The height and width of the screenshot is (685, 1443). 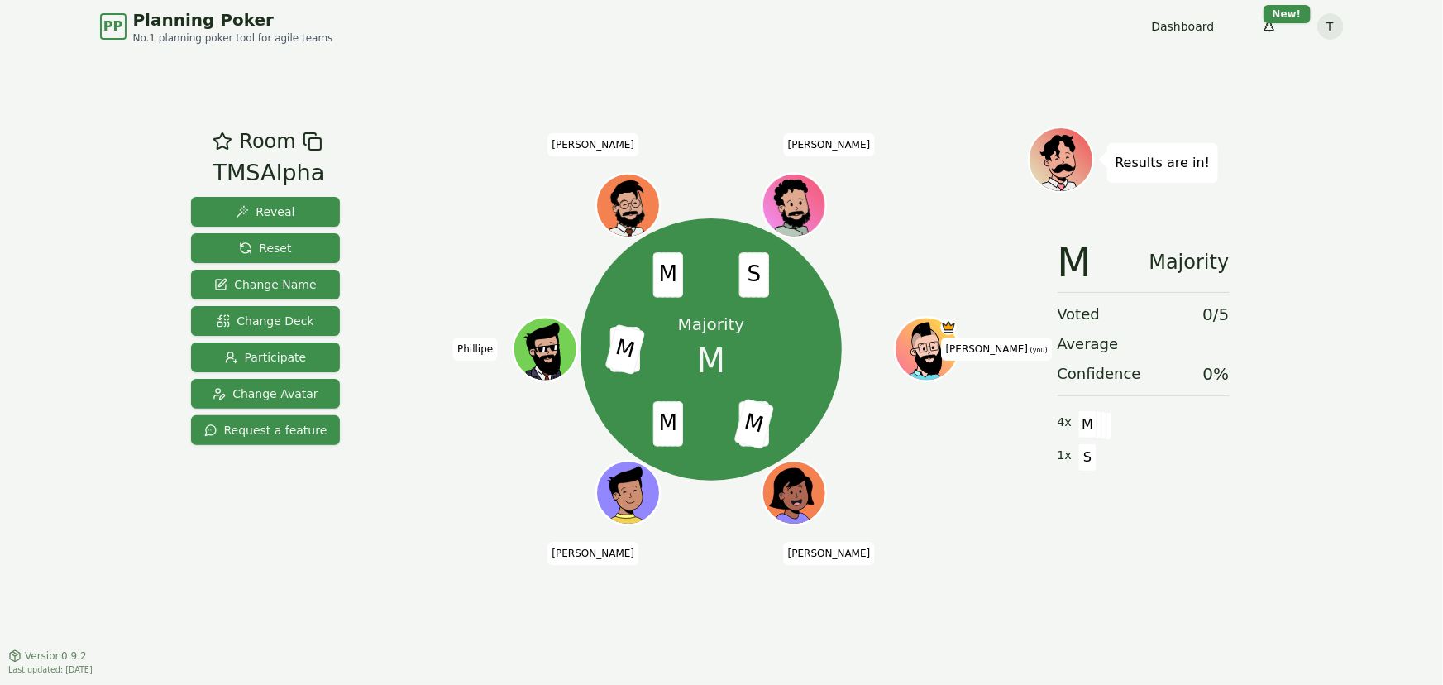 What do you see at coordinates (265, 212) in the screenshot?
I see `button: Reveal` at bounding box center [265, 212].